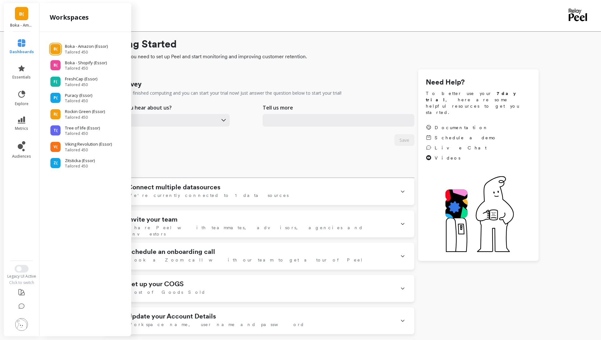 This screenshot has height=340, width=601. What do you see at coordinates (461, 158) in the screenshot?
I see `a: Videos` at bounding box center [461, 158].